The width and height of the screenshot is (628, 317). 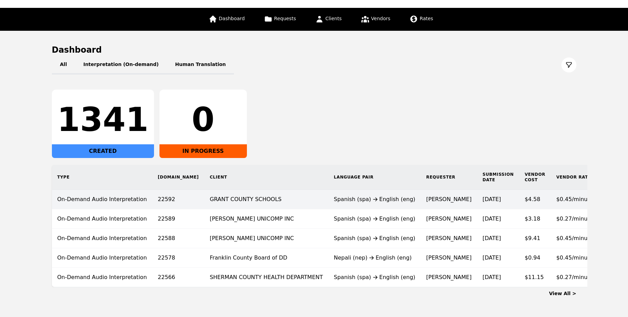 What do you see at coordinates (535, 219) in the screenshot?
I see `td: $3.18` at bounding box center [535, 219].